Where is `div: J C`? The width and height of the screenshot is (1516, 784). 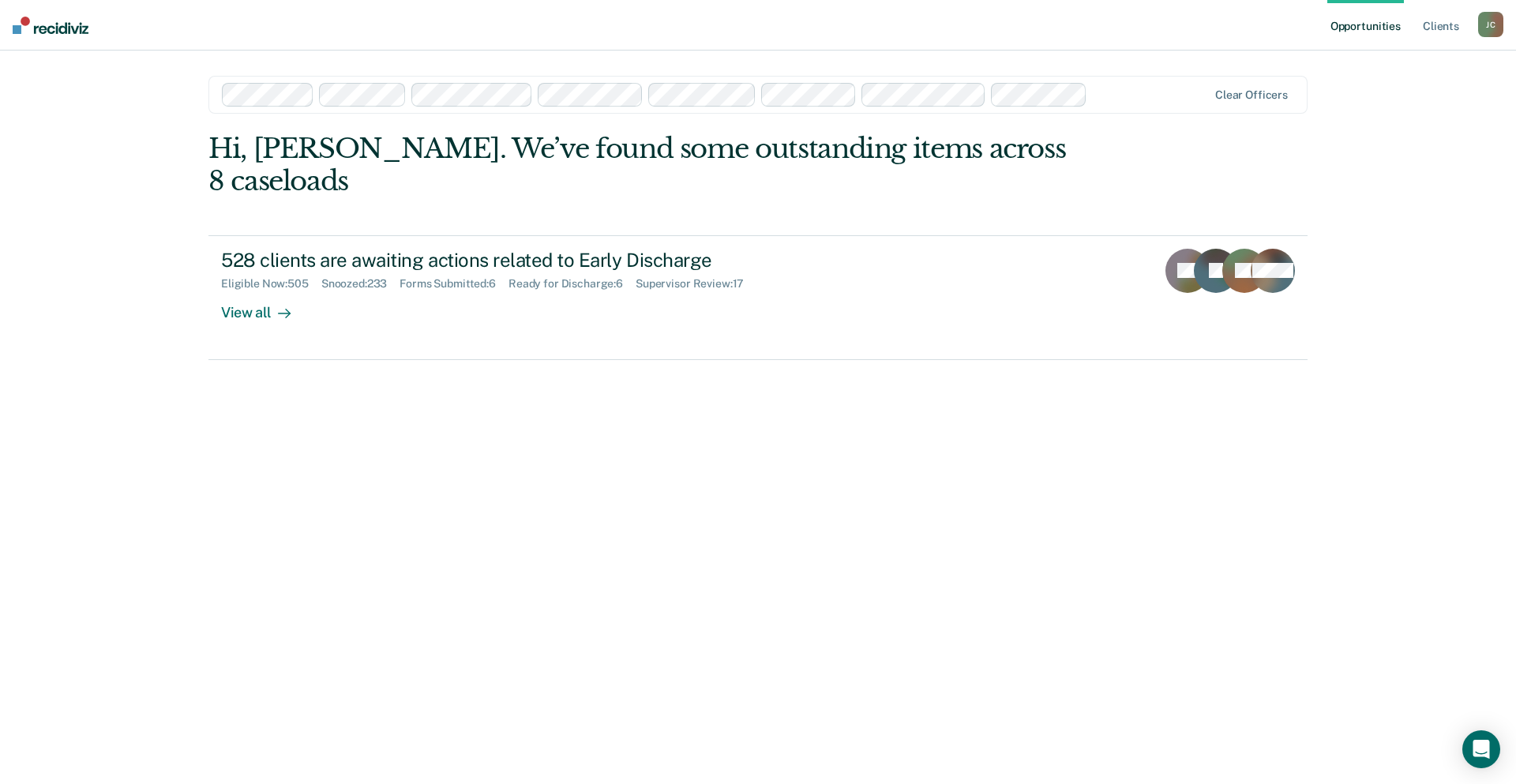
div: J C is located at coordinates (1491, 24).